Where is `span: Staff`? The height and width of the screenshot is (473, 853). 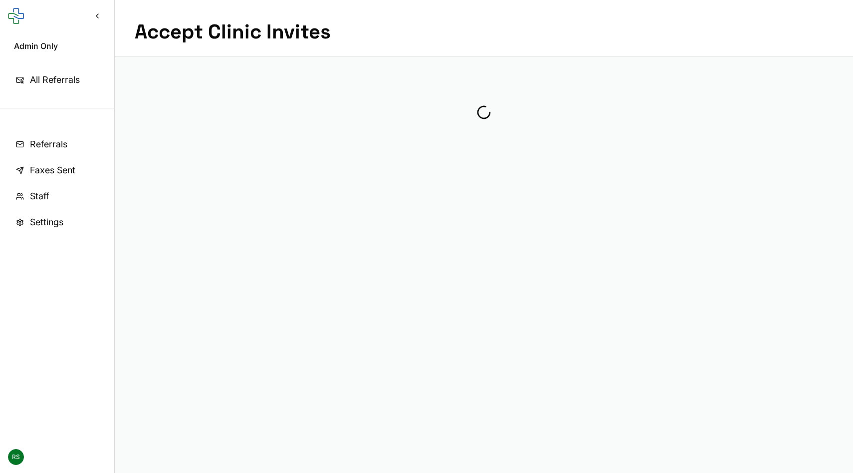 span: Staff is located at coordinates (39, 196).